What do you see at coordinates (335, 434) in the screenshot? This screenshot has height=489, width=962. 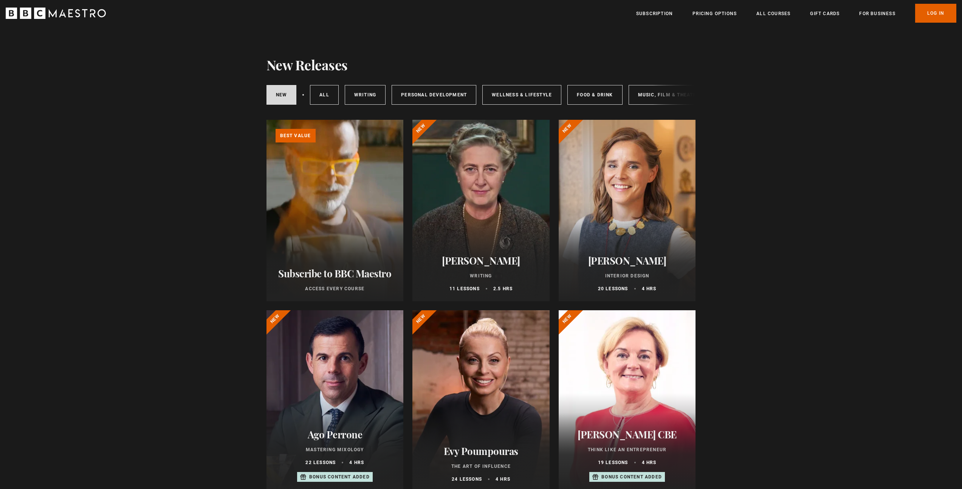 I see `h2: Ago Perrone` at bounding box center [335, 434].